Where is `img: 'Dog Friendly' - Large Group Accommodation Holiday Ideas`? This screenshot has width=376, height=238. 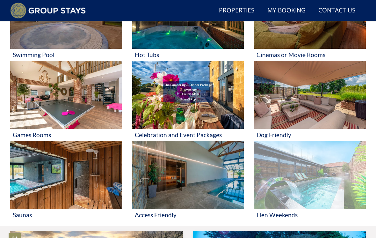
img: 'Dog Friendly' - Large Group Accommodation Holiday Ideas is located at coordinates (310, 95).